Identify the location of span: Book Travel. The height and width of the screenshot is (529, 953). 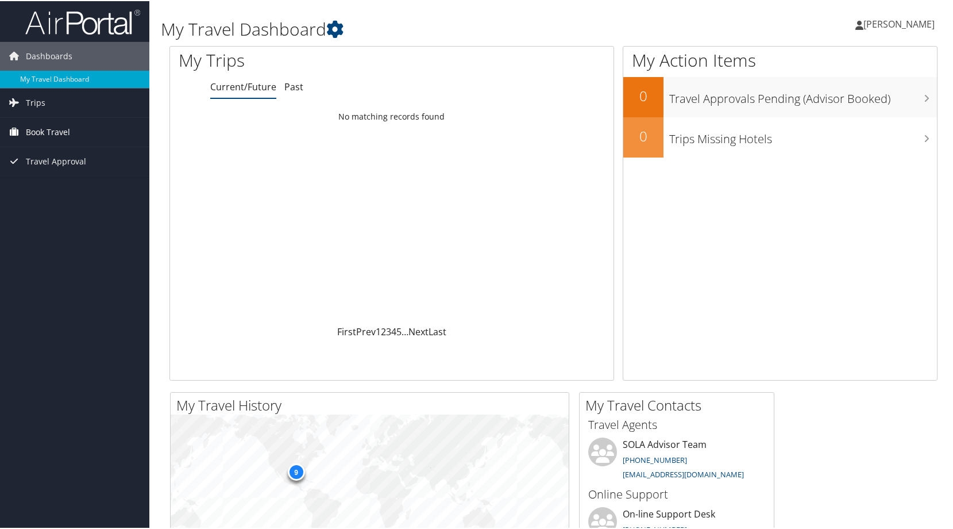
(48, 131).